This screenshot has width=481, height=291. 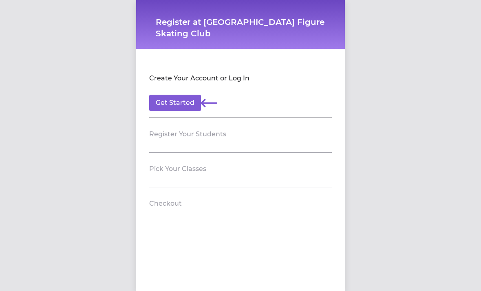 What do you see at coordinates (166, 204) in the screenshot?
I see `h2: Checkout` at bounding box center [166, 204].